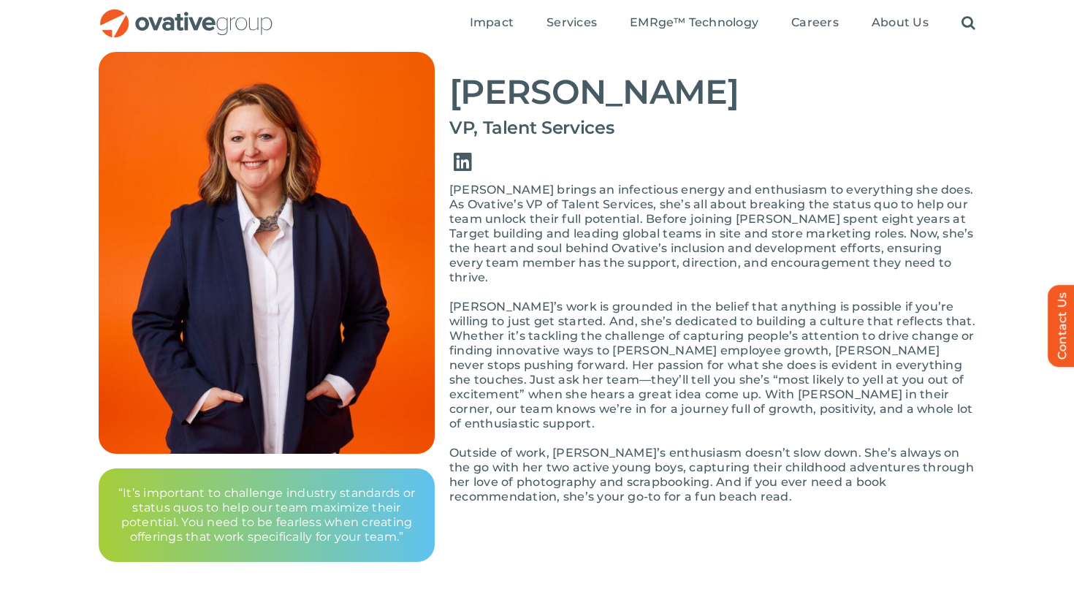  I want to click on h4: VP, Talent Services, so click(712, 128).